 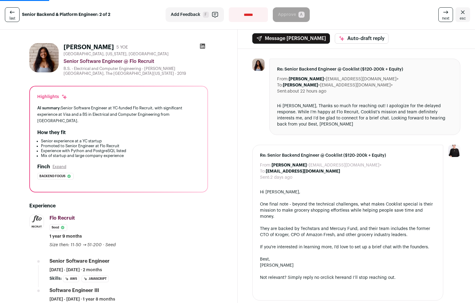 I want to click on li: Seed, so click(x=58, y=227).